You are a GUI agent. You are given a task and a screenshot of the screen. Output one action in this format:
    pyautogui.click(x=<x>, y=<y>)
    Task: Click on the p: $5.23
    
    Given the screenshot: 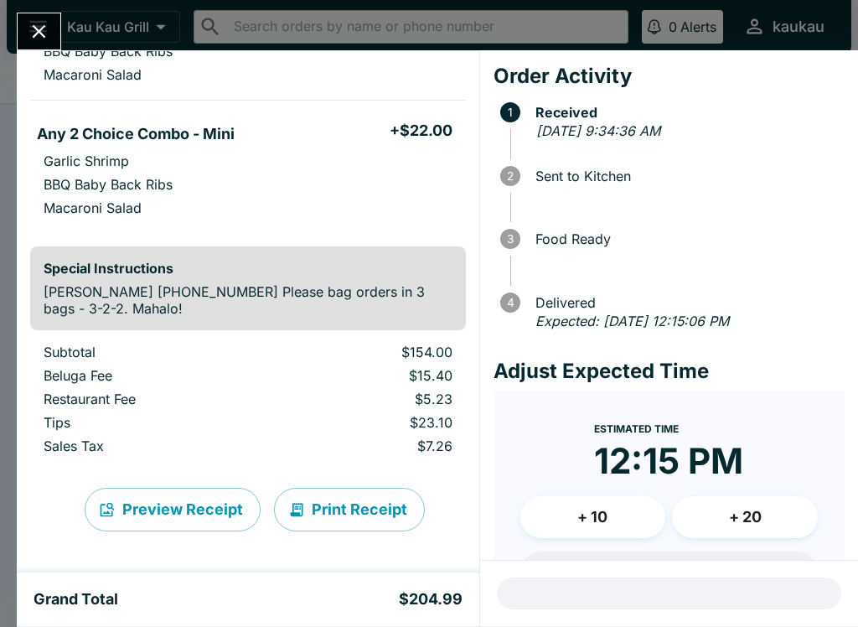 What is the action you would take?
    pyautogui.click(x=366, y=399)
    